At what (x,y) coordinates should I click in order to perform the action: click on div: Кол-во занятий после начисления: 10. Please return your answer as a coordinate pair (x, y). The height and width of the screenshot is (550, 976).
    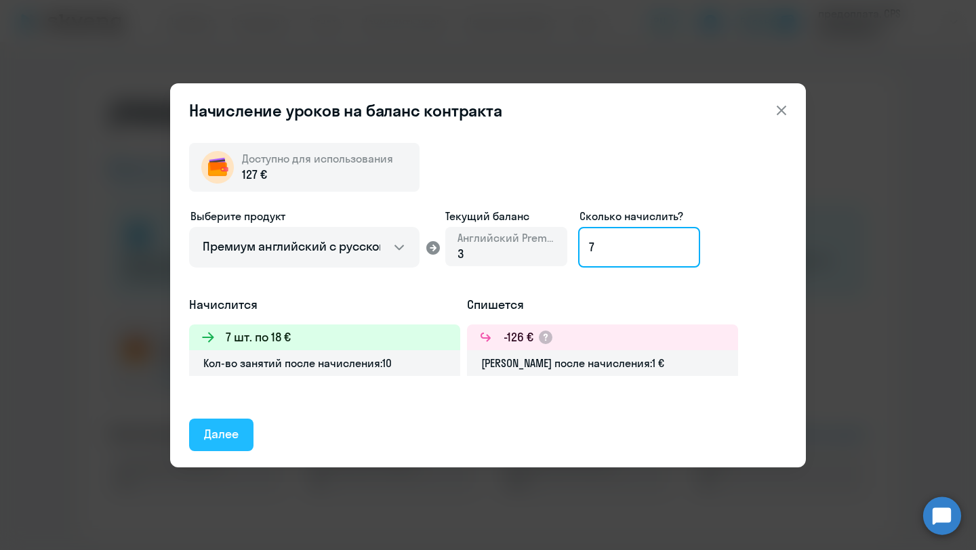
    Looking at the image, I should click on (325, 363).